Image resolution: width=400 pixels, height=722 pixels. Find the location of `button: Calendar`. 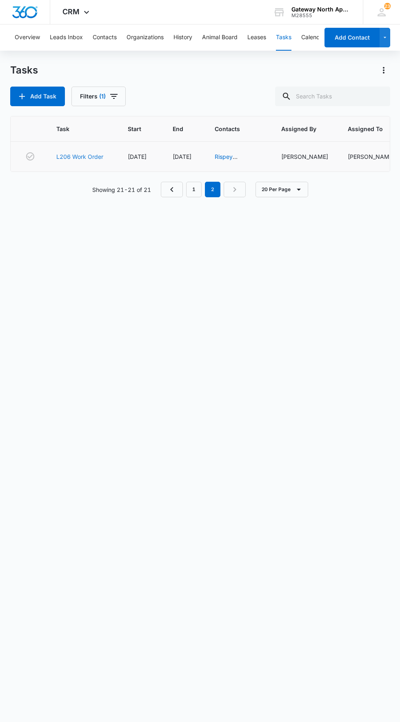

button: Calendar is located at coordinates (313, 38).